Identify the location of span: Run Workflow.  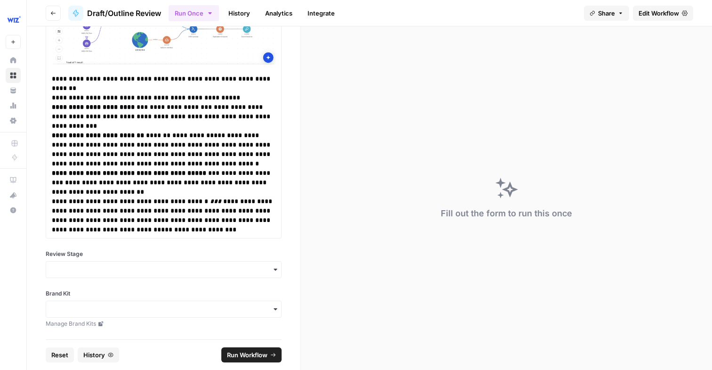
(247, 355).